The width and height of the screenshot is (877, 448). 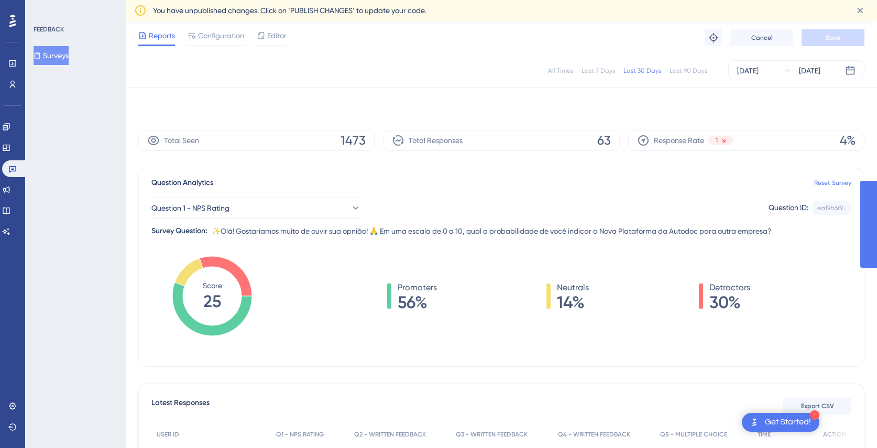 I want to click on tspan: 25, so click(x=212, y=301).